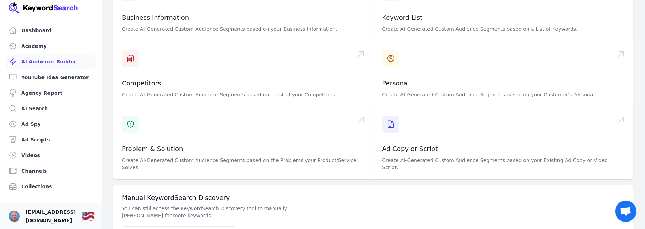 The image size is (645, 229). I want to click on img: Your Company, so click(43, 8).